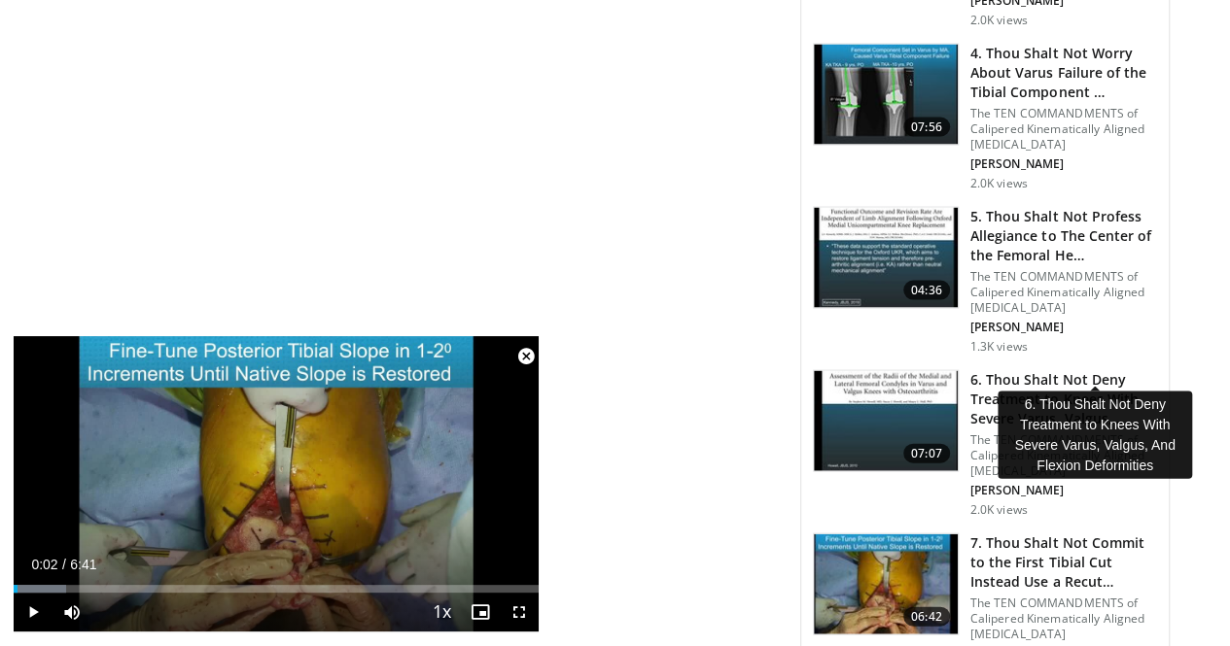 This screenshot has width=1230, height=646. Describe the element at coordinates (885, 95) in the screenshot. I see `img: 3708ace0-f189-45ca-b7fa-6a6c2a8d6b19.150x105_q85_crop-smart_upscale.jpg` at that location.